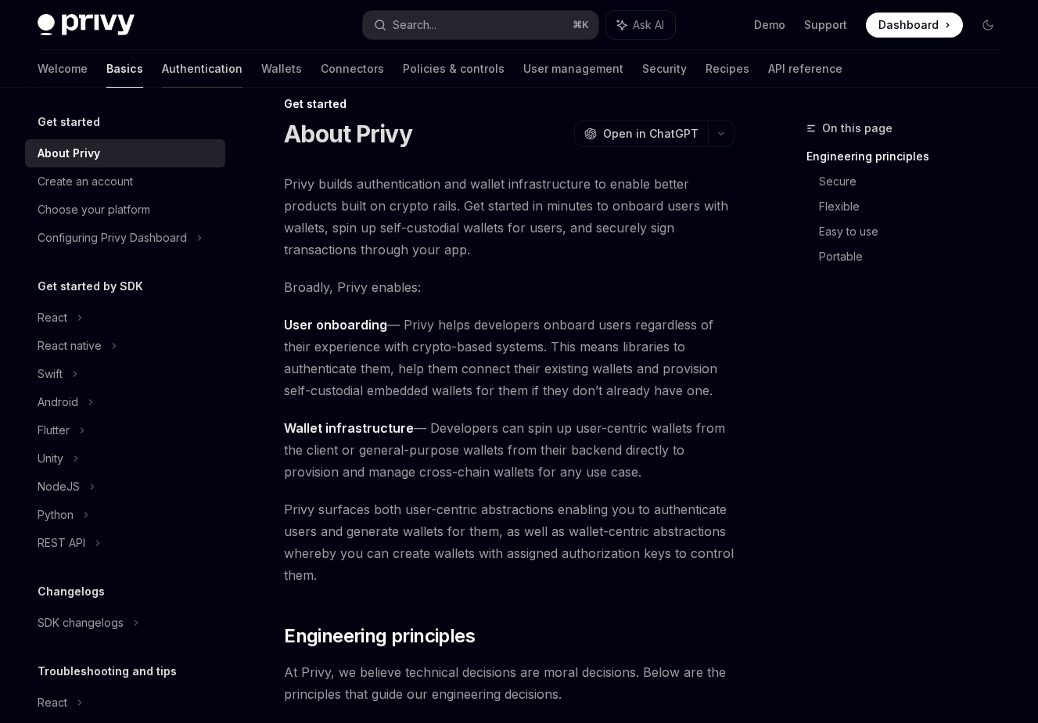  I want to click on img: dark logo, so click(86, 25).